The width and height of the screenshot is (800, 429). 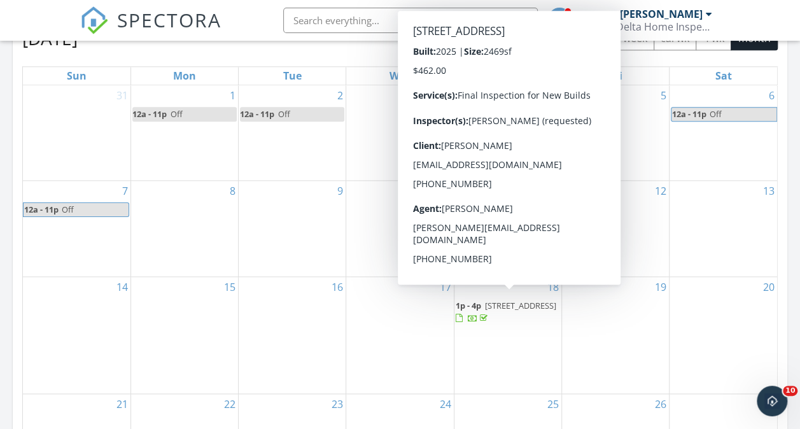 What do you see at coordinates (723, 133) in the screenshot?
I see `td: Go to September 6, 2025` at bounding box center [723, 133].